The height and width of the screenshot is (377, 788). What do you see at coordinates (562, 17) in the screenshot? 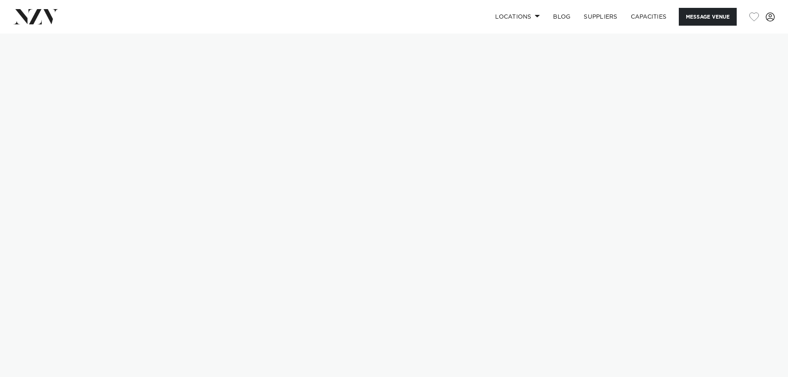
I see `a: BLOG` at bounding box center [562, 17].